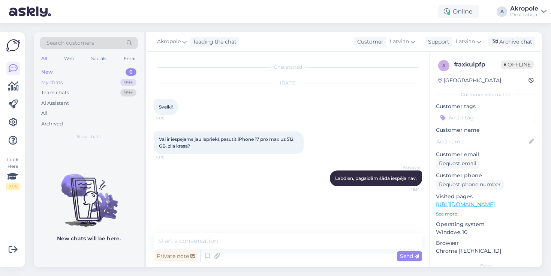  Describe the element at coordinates (406, 189) in the screenshot. I see `span: 18:14` at that location.